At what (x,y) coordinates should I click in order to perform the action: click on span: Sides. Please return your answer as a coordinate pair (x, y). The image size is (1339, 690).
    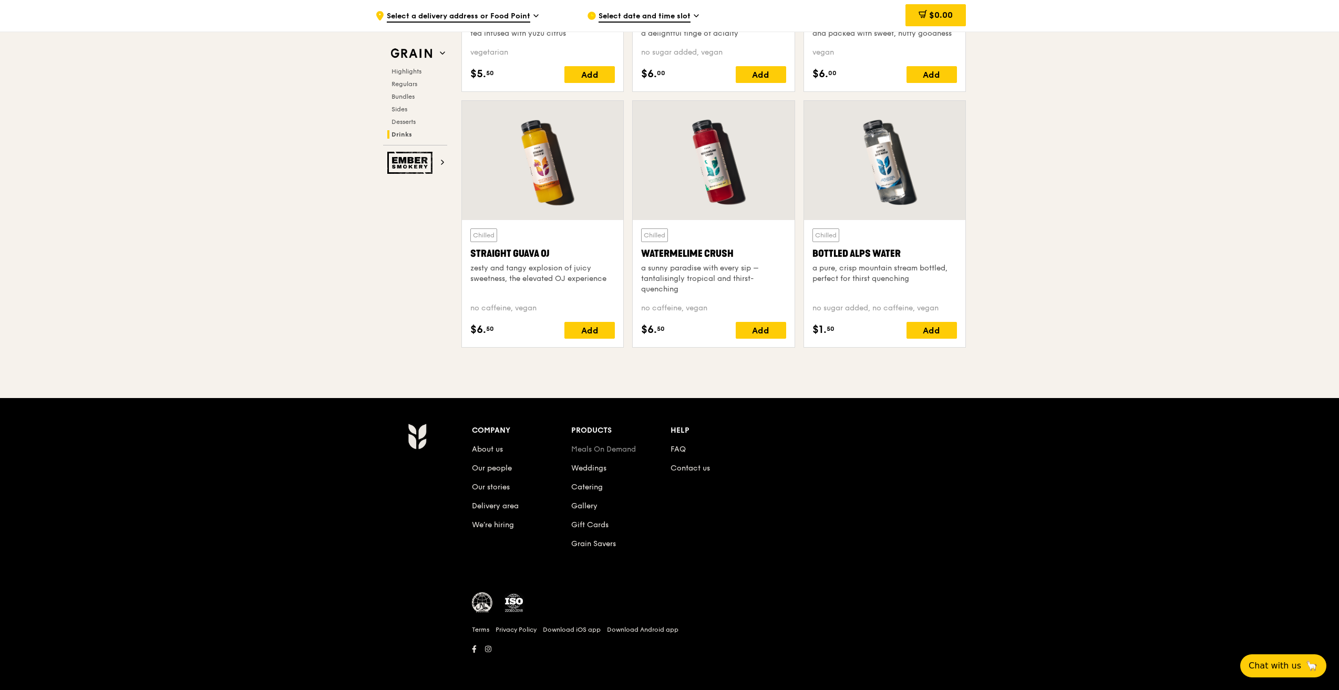
    Looking at the image, I should click on (399, 109).